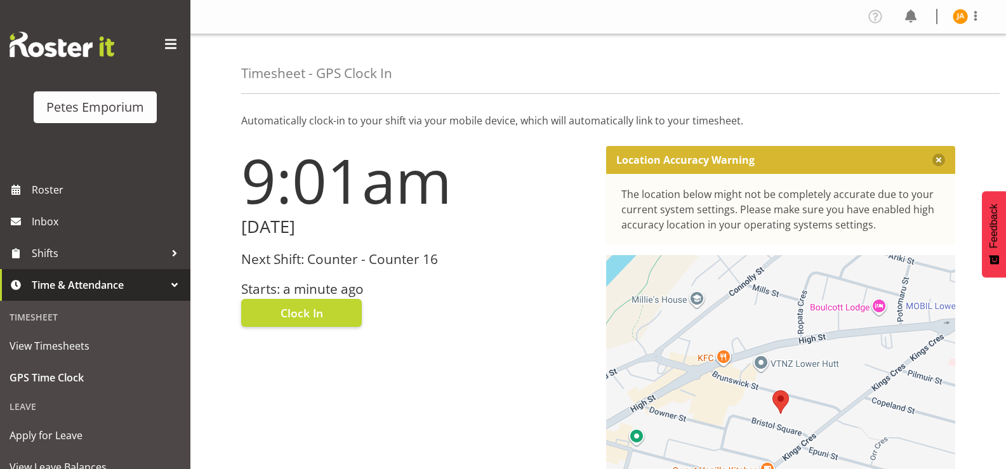 This screenshot has height=469, width=1006. Describe the element at coordinates (108, 222) in the screenshot. I see `span: Inbox` at that location.